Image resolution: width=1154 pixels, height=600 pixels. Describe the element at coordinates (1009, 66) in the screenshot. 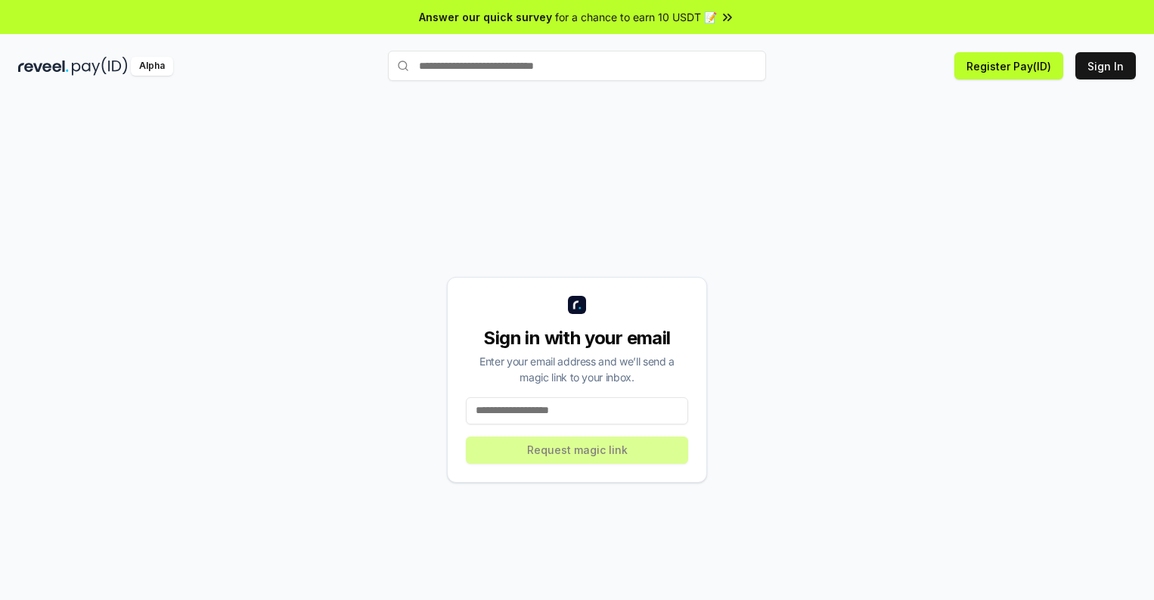

I see `button: Register Pay(ID)` at that location.